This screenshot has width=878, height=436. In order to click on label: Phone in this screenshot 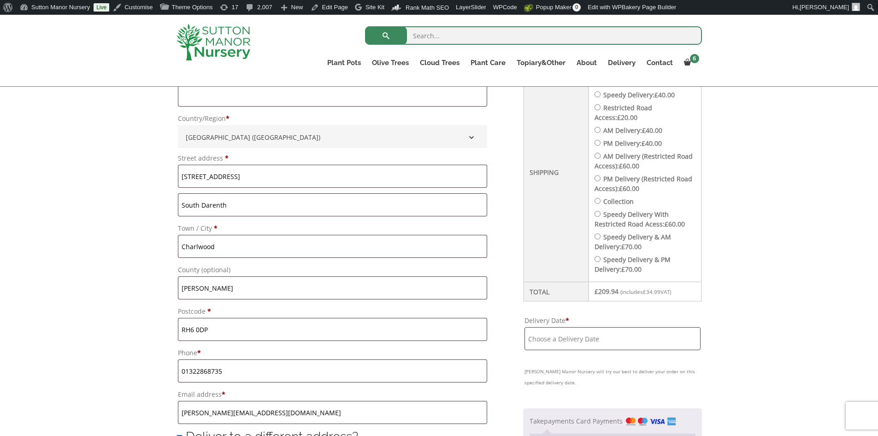, I will do `click(333, 353)`.